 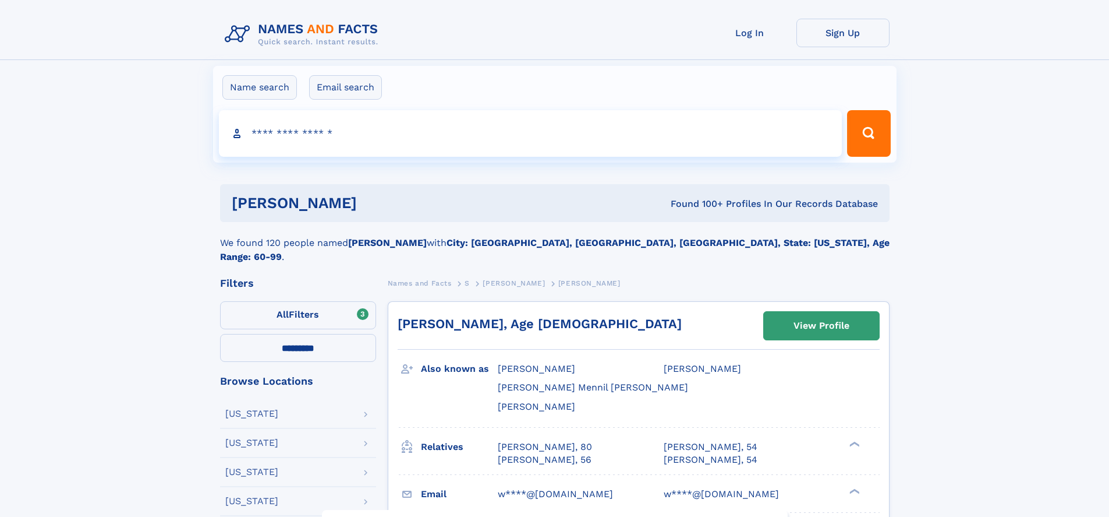 What do you see at coordinates (459, 447) in the screenshot?
I see `h3: Relatives` at bounding box center [459, 447].